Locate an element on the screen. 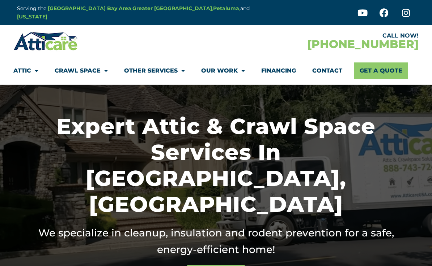  strong: Bay Area is located at coordinates (119, 8).